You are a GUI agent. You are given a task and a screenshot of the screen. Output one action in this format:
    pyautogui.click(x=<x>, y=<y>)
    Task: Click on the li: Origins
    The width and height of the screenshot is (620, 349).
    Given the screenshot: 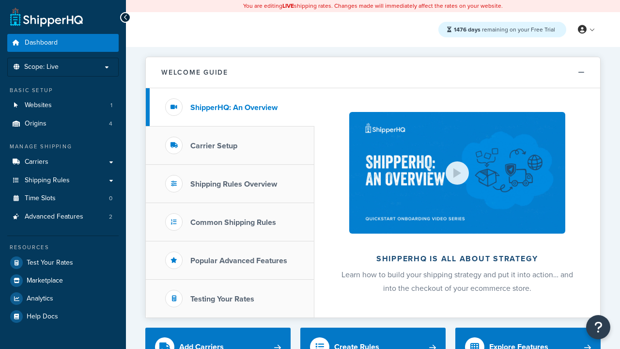 What is the action you would take?
    pyautogui.click(x=63, y=124)
    